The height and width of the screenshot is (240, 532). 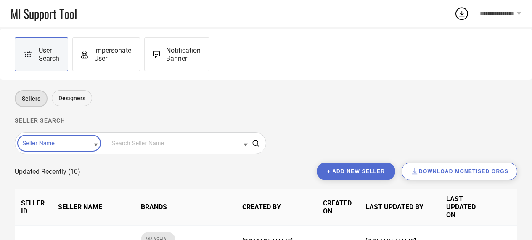 I want to click on span: Notification Banner, so click(x=183, y=54).